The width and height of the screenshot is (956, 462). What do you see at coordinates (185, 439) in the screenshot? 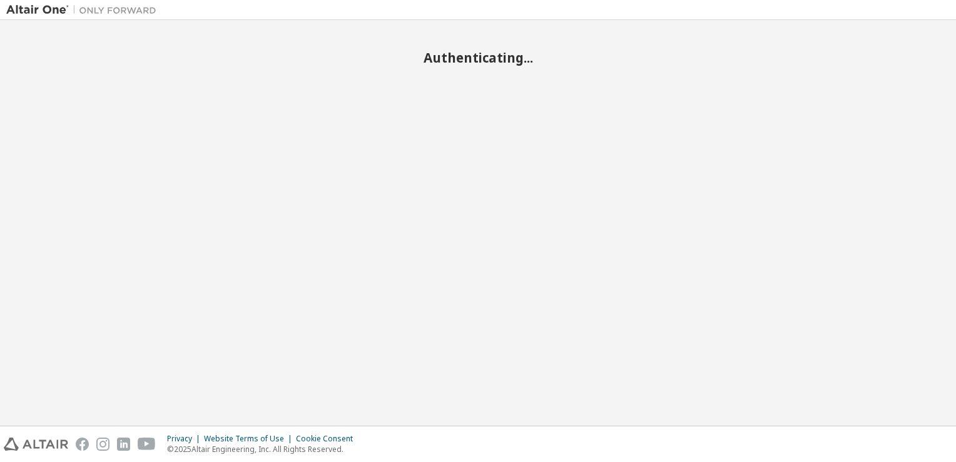
I see `div: Privacy` at bounding box center [185, 439].